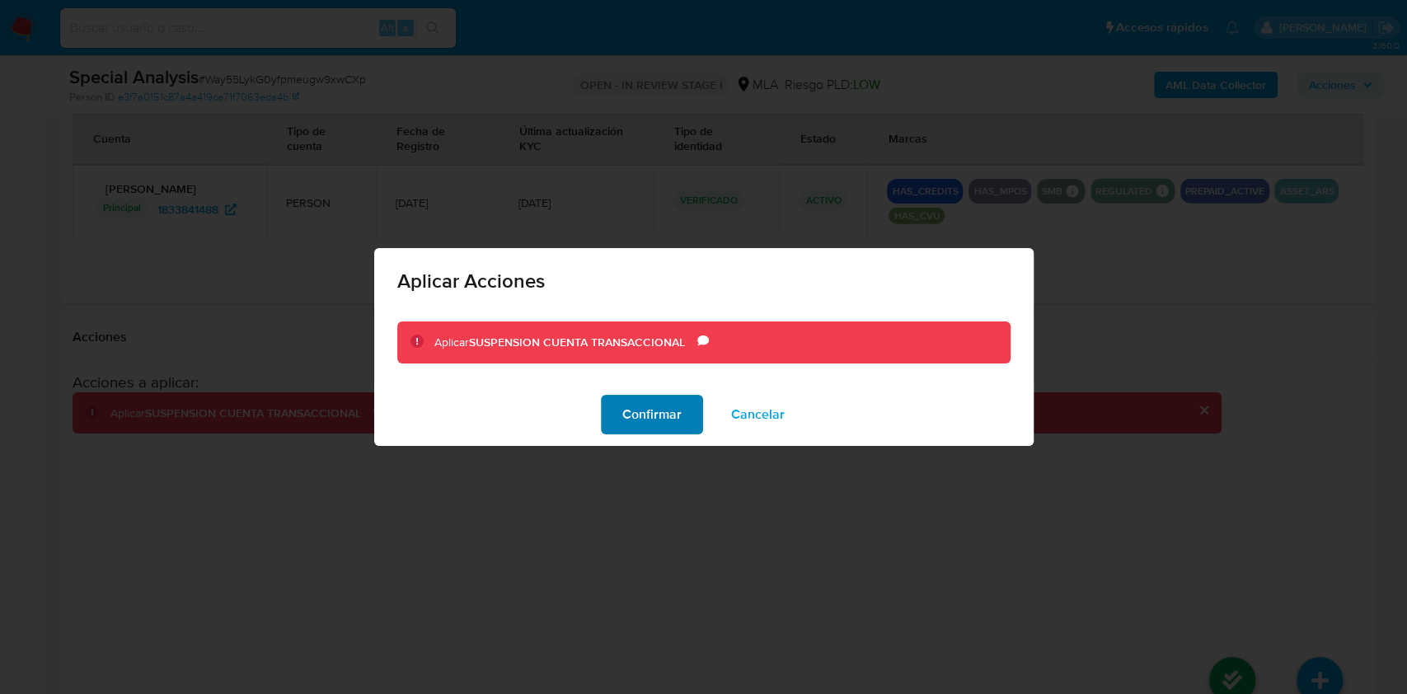 This screenshot has height=694, width=1407. Describe the element at coordinates (704, 281) in the screenshot. I see `span: Aplicar Acciones` at that location.